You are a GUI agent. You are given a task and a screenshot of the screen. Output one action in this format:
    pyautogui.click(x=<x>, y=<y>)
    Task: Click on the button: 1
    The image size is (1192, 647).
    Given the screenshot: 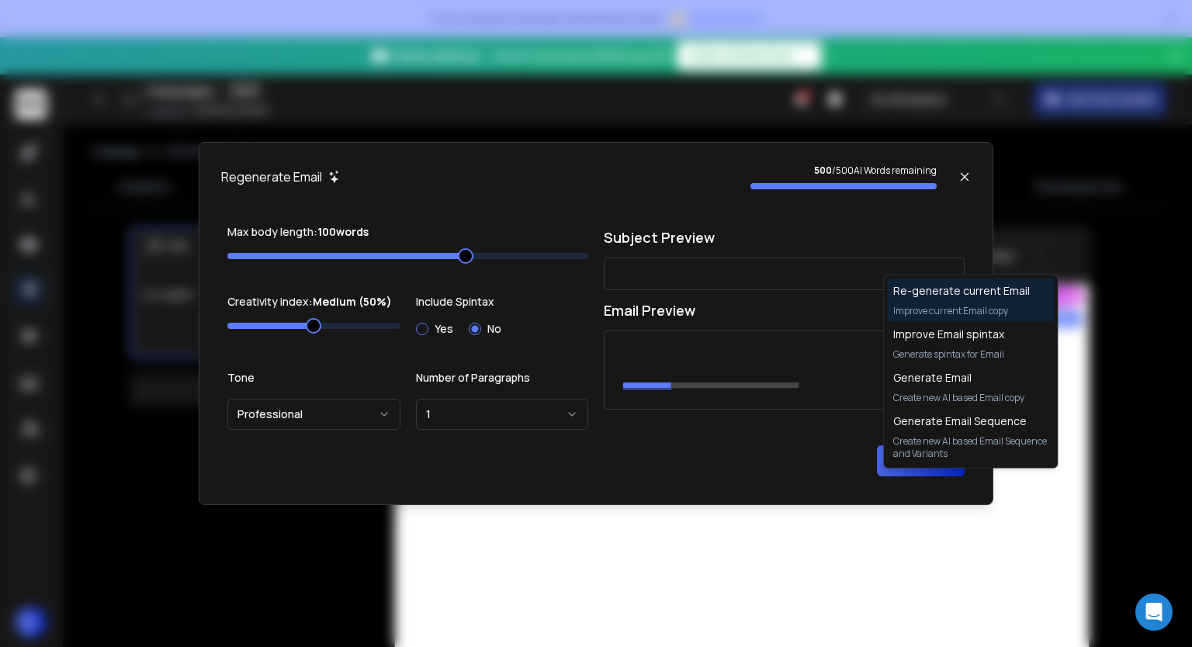 What is the action you would take?
    pyautogui.click(x=502, y=414)
    